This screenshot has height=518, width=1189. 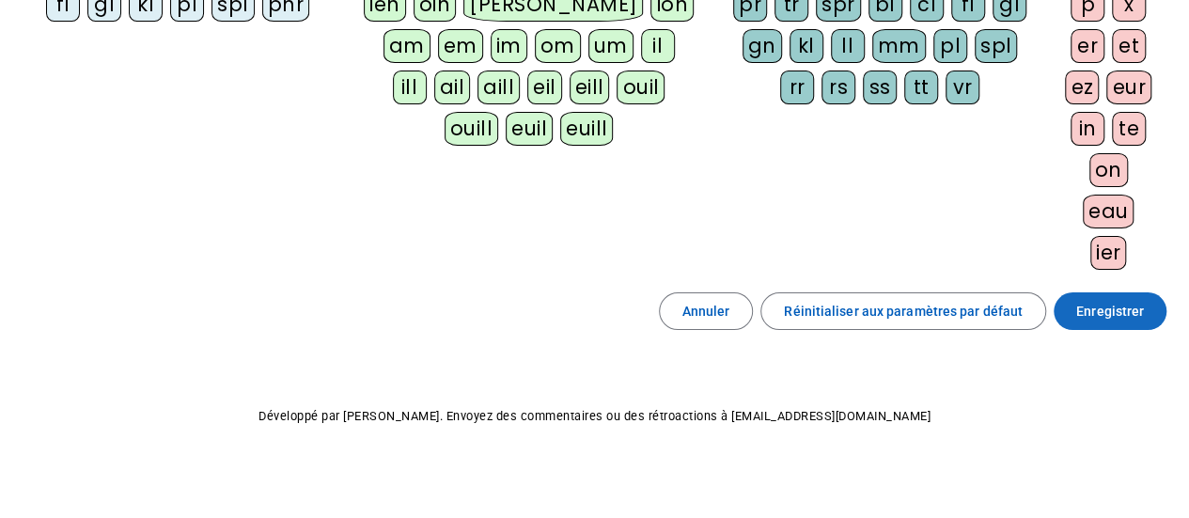 I want to click on div: euil, so click(x=529, y=129).